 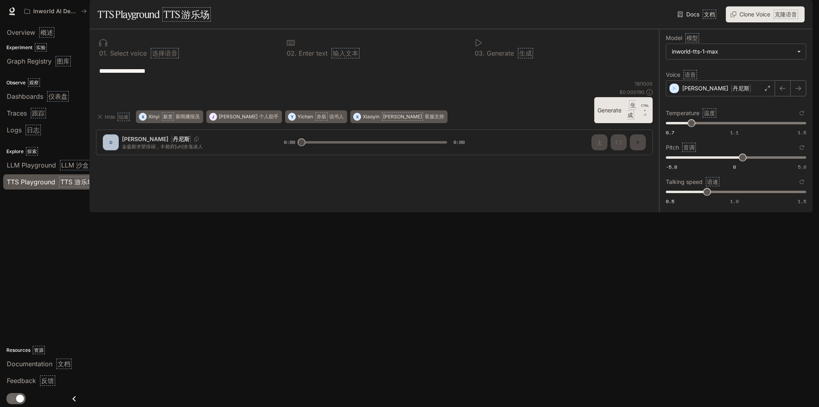 I want to click on span: 0, so click(x=734, y=167).